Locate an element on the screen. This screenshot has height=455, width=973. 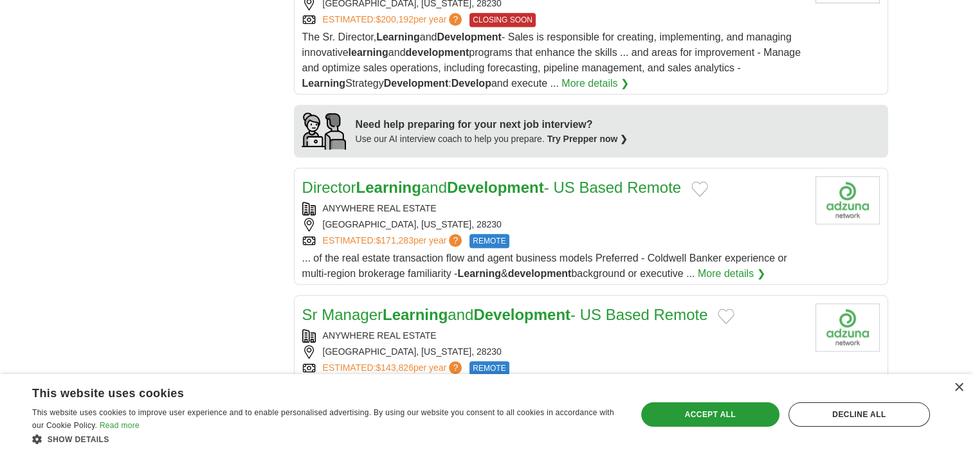
div: Decline all is located at coordinates (859, 415).